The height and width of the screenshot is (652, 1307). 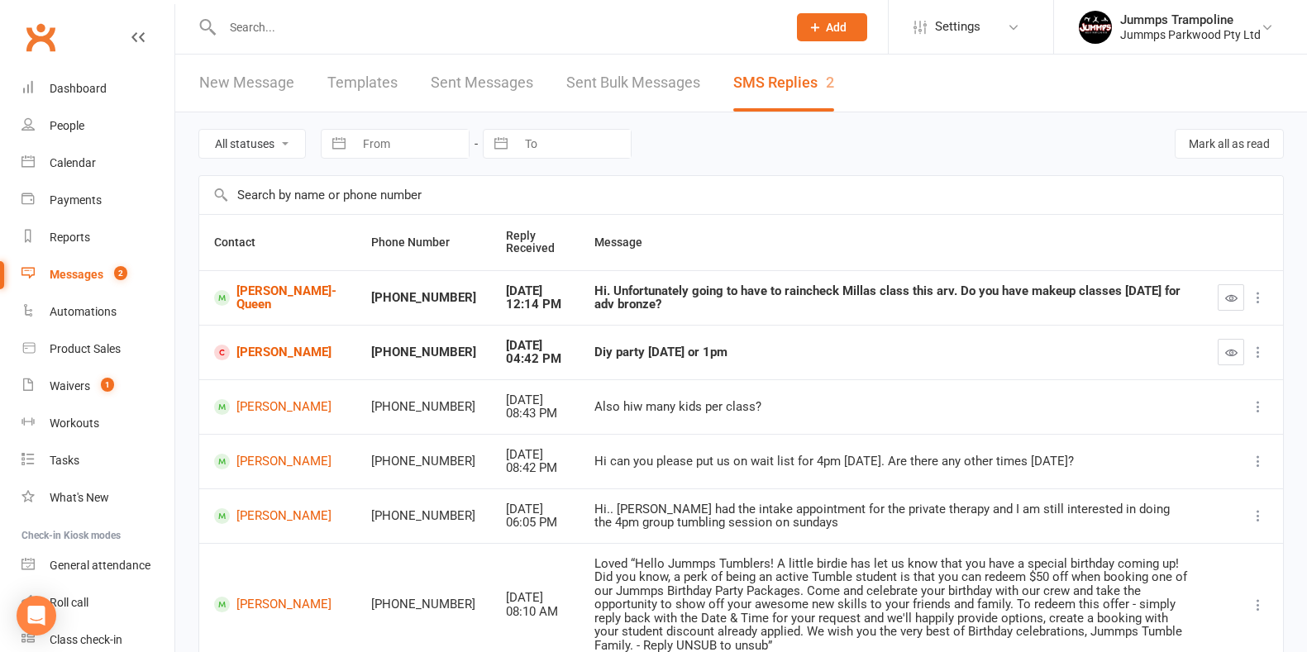 I want to click on a: Sent Messages, so click(x=482, y=83).